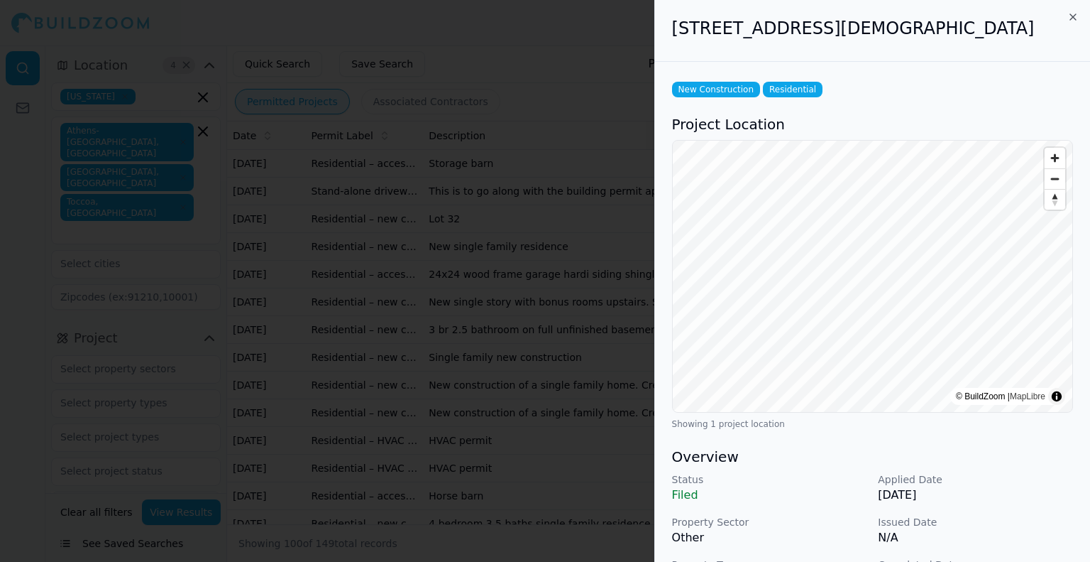 The width and height of the screenshot is (1090, 562). I want to click on p: N/A, so click(975, 537).